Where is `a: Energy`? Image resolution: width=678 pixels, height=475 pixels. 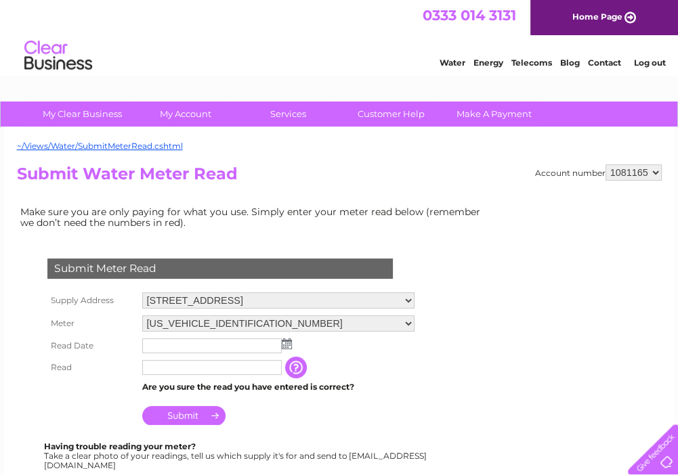
a: Energy is located at coordinates (488, 62).